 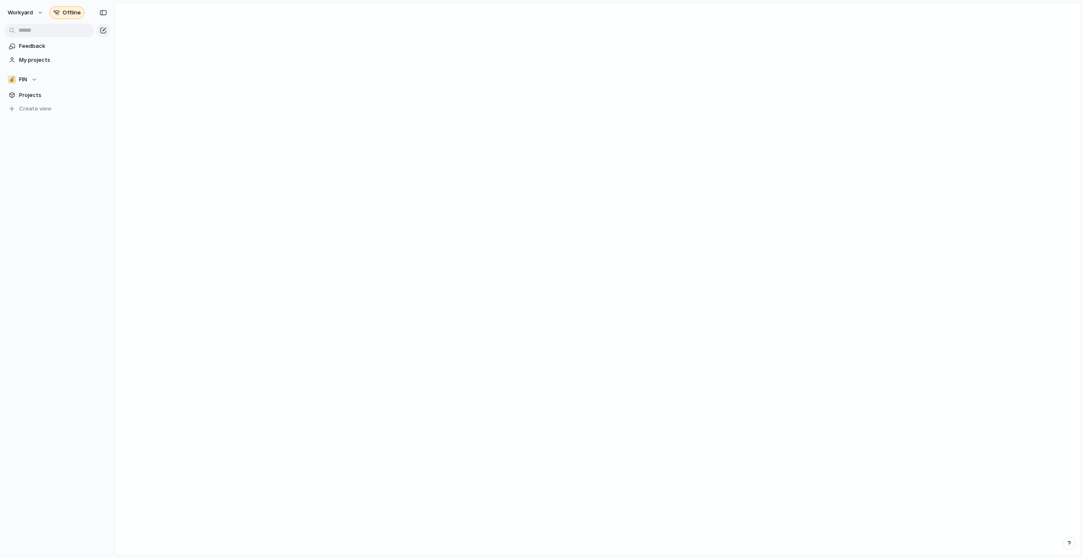 I want to click on span: Feedback, so click(x=63, y=46).